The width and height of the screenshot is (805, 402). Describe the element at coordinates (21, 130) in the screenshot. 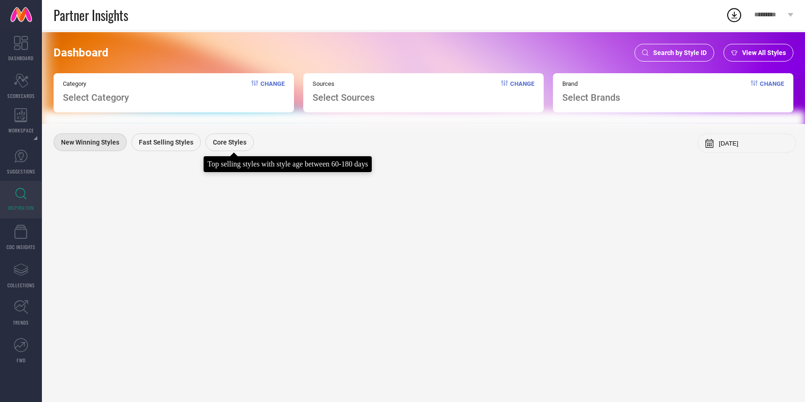

I see `span: WORKSPACE` at that location.